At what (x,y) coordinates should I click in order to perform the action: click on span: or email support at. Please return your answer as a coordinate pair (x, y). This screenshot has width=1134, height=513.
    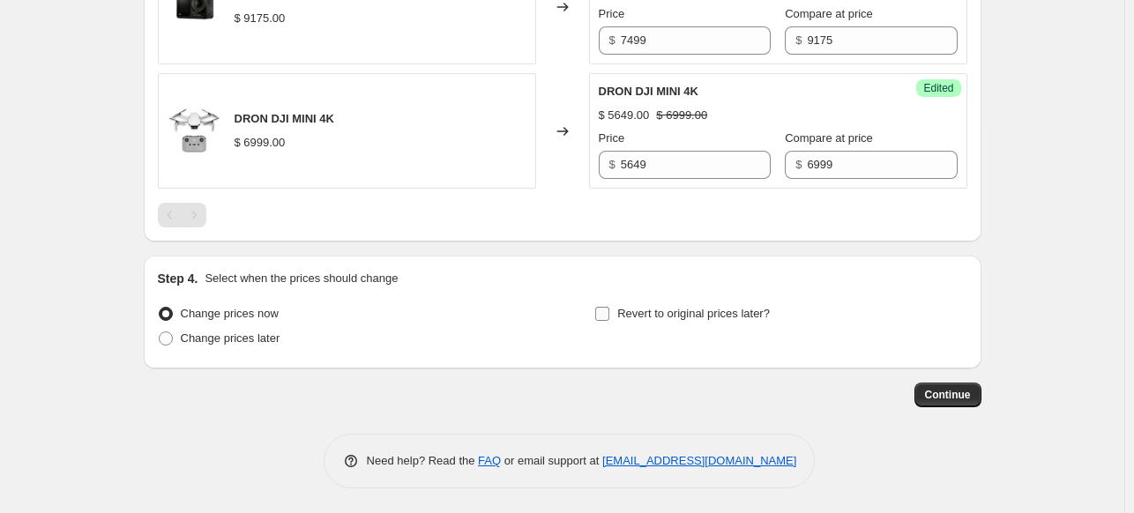
    Looking at the image, I should click on (551, 460).